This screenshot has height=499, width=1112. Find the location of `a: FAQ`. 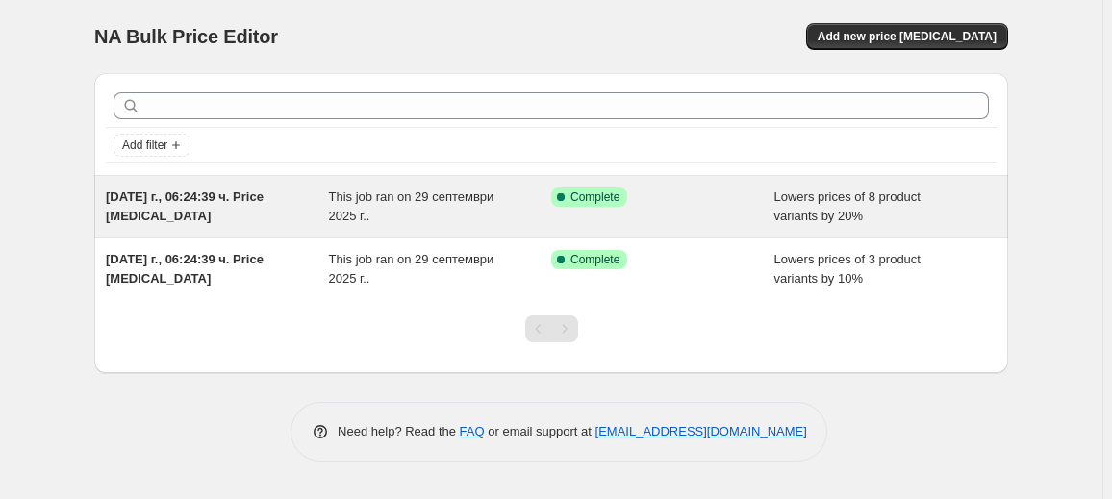

a: FAQ is located at coordinates (472, 431).